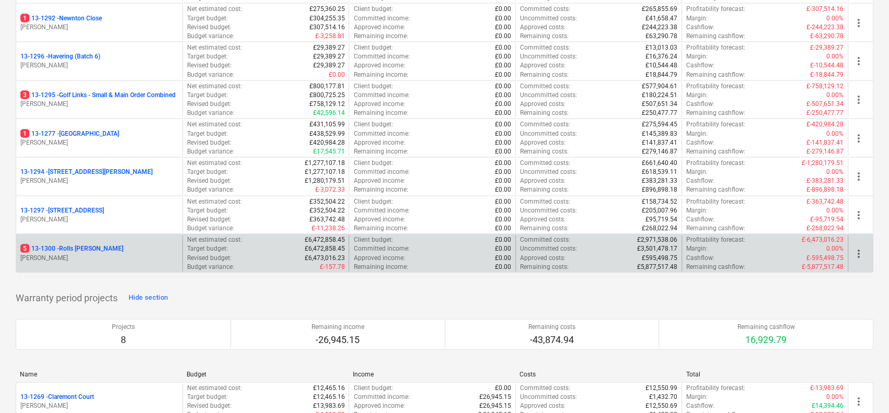 This screenshot has height=413, width=889. What do you see at coordinates (661, 219) in the screenshot?
I see `p: £95,719.54` at bounding box center [661, 219].